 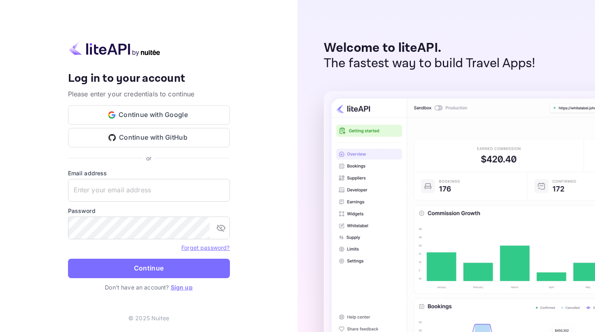 What do you see at coordinates (149, 79) in the screenshot?
I see `h4: Log in to your account` at bounding box center [149, 79].